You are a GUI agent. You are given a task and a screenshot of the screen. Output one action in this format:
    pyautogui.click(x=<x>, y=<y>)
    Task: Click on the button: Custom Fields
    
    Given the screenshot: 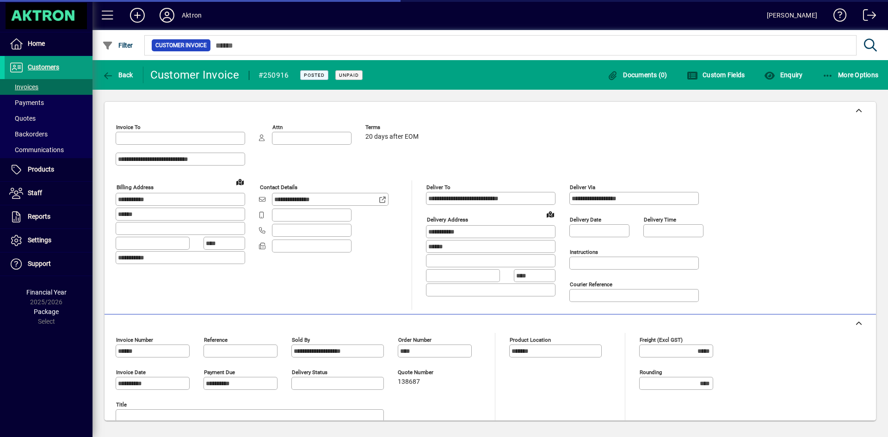 What is the action you would take?
    pyautogui.click(x=716, y=75)
    